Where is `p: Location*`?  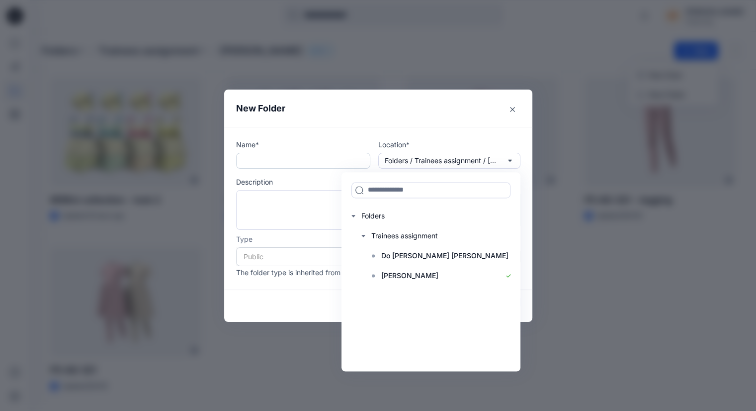
p: Location* is located at coordinates (450, 144).